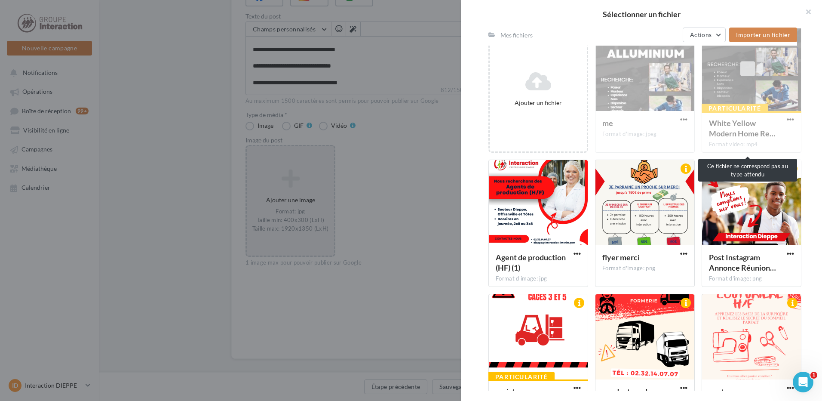  Describe the element at coordinates (621, 257) in the screenshot. I see `span: flyer merci` at that location.